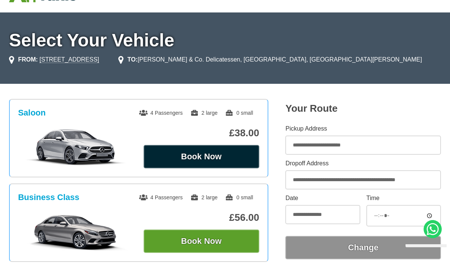 The height and width of the screenshot is (268, 450). What do you see at coordinates (201, 217) in the screenshot?
I see `p: £56.00` at bounding box center [201, 217].